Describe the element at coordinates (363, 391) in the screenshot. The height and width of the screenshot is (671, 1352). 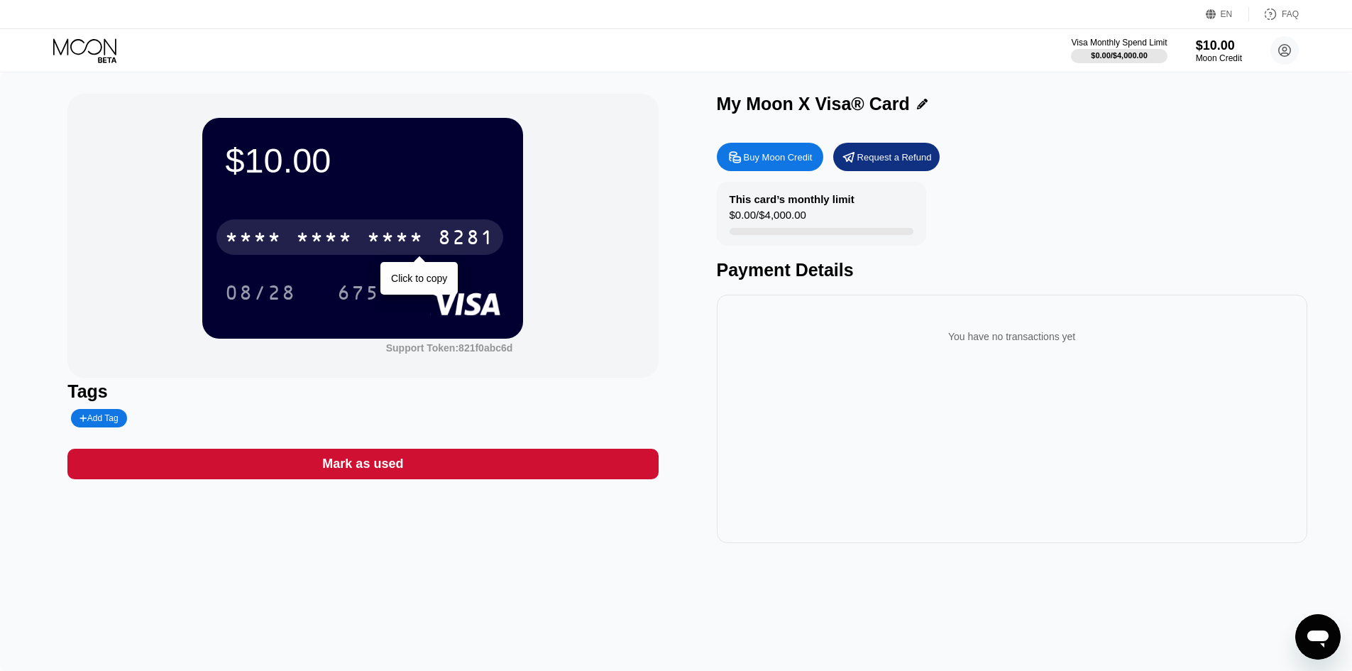
I see `div: Tags` at that location.